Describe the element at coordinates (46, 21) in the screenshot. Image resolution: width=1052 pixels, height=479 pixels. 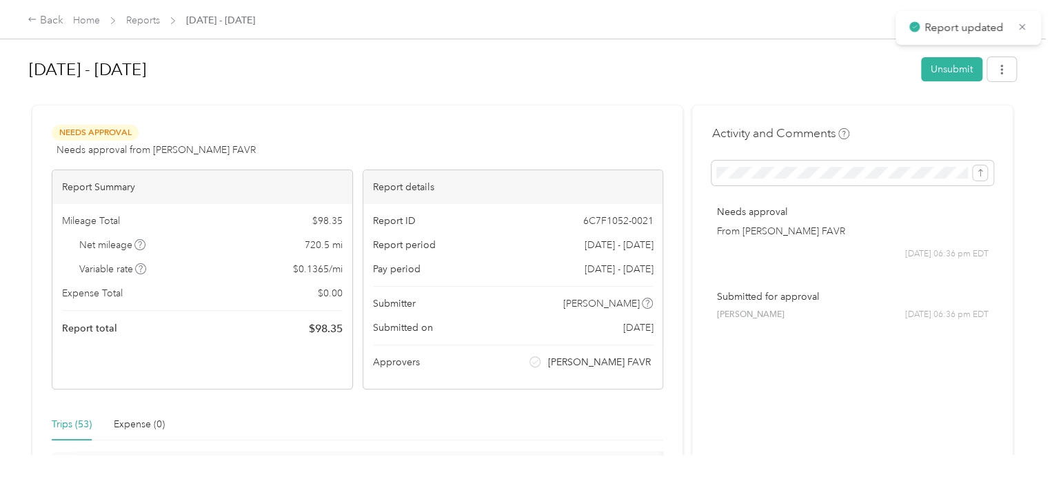
I see `div: Back` at that location.